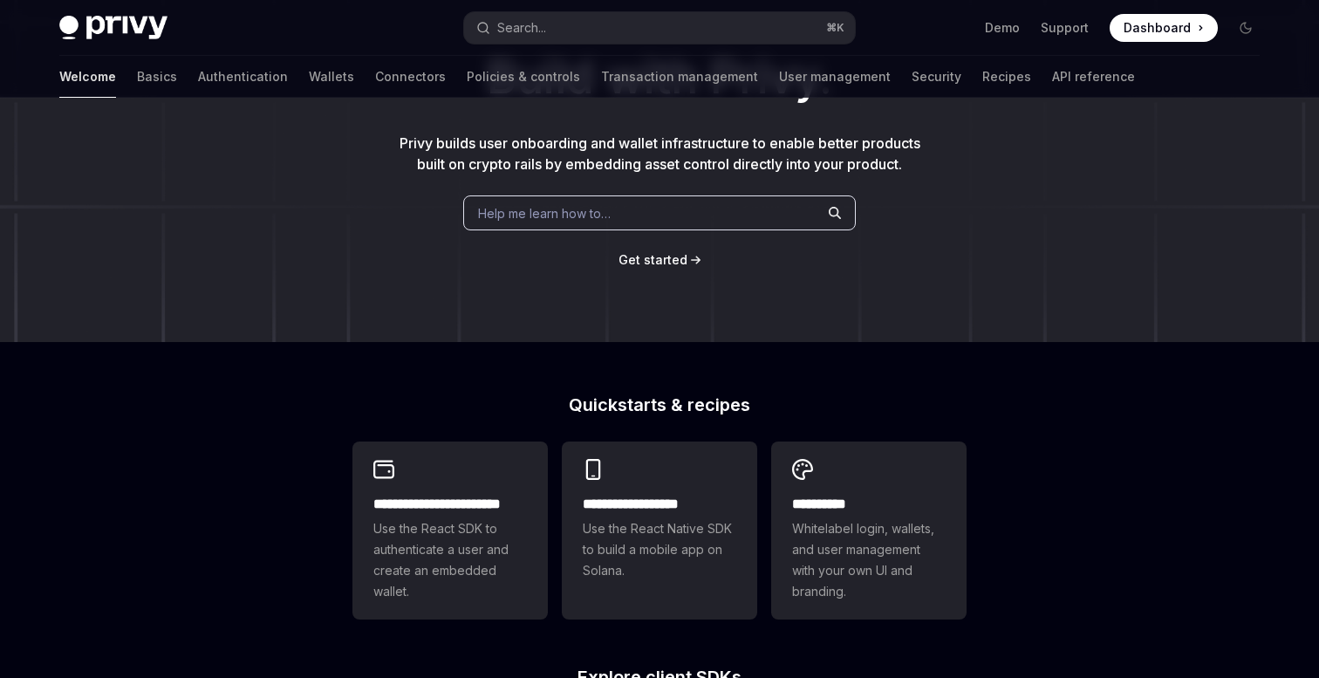 The height and width of the screenshot is (678, 1319). Describe the element at coordinates (1245, 28) in the screenshot. I see `button: Toggle dark mode` at that location.